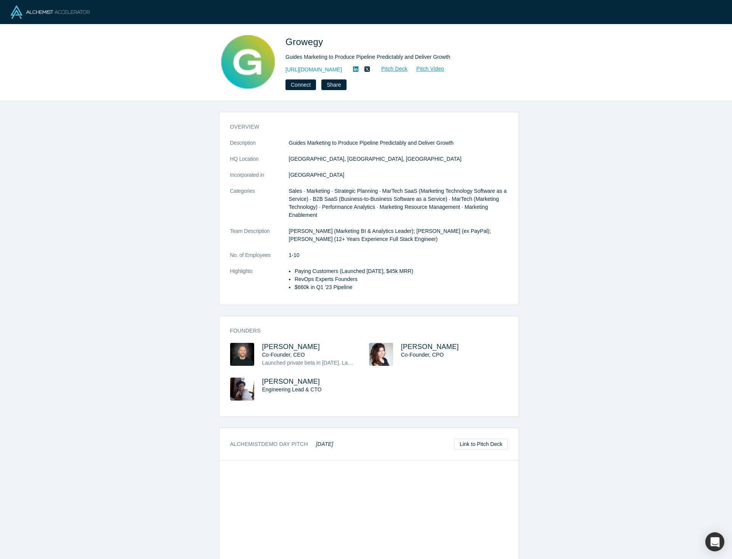  I want to click on dt: No. of Employees, so click(260, 259).